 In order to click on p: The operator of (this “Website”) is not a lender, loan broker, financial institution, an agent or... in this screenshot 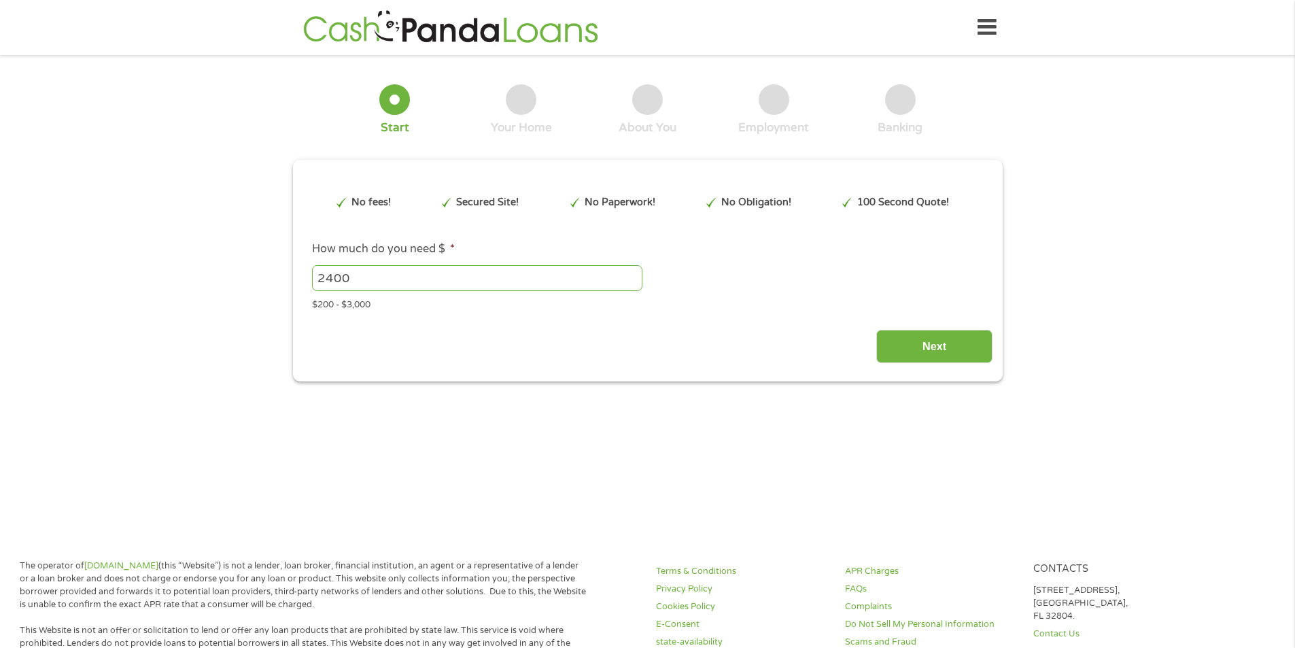, I will do `click(303, 585)`.